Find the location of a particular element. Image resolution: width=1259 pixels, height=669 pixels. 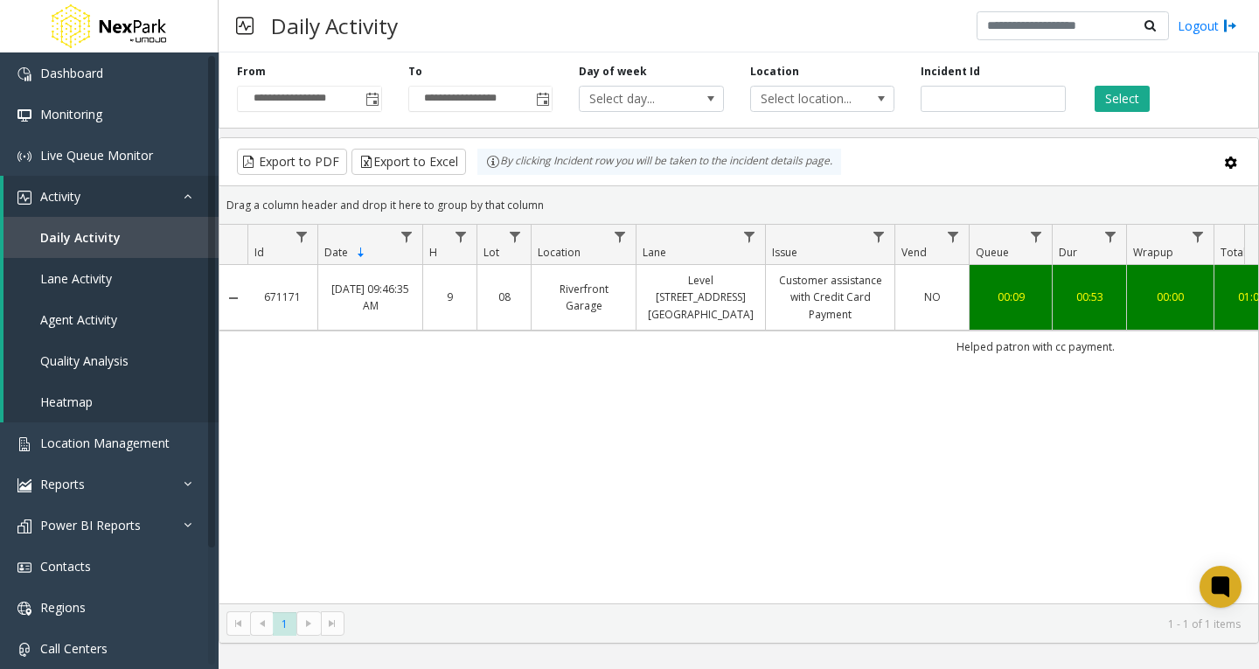

a: H Filter Menu is located at coordinates (461, 236).